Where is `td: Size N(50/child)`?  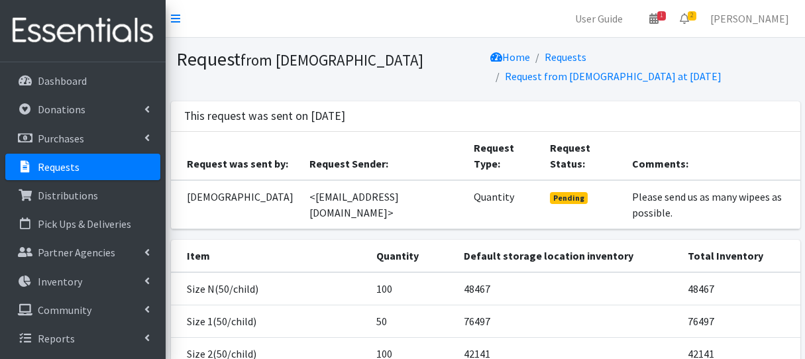 td: Size N(50/child) is located at coordinates (270, 289).